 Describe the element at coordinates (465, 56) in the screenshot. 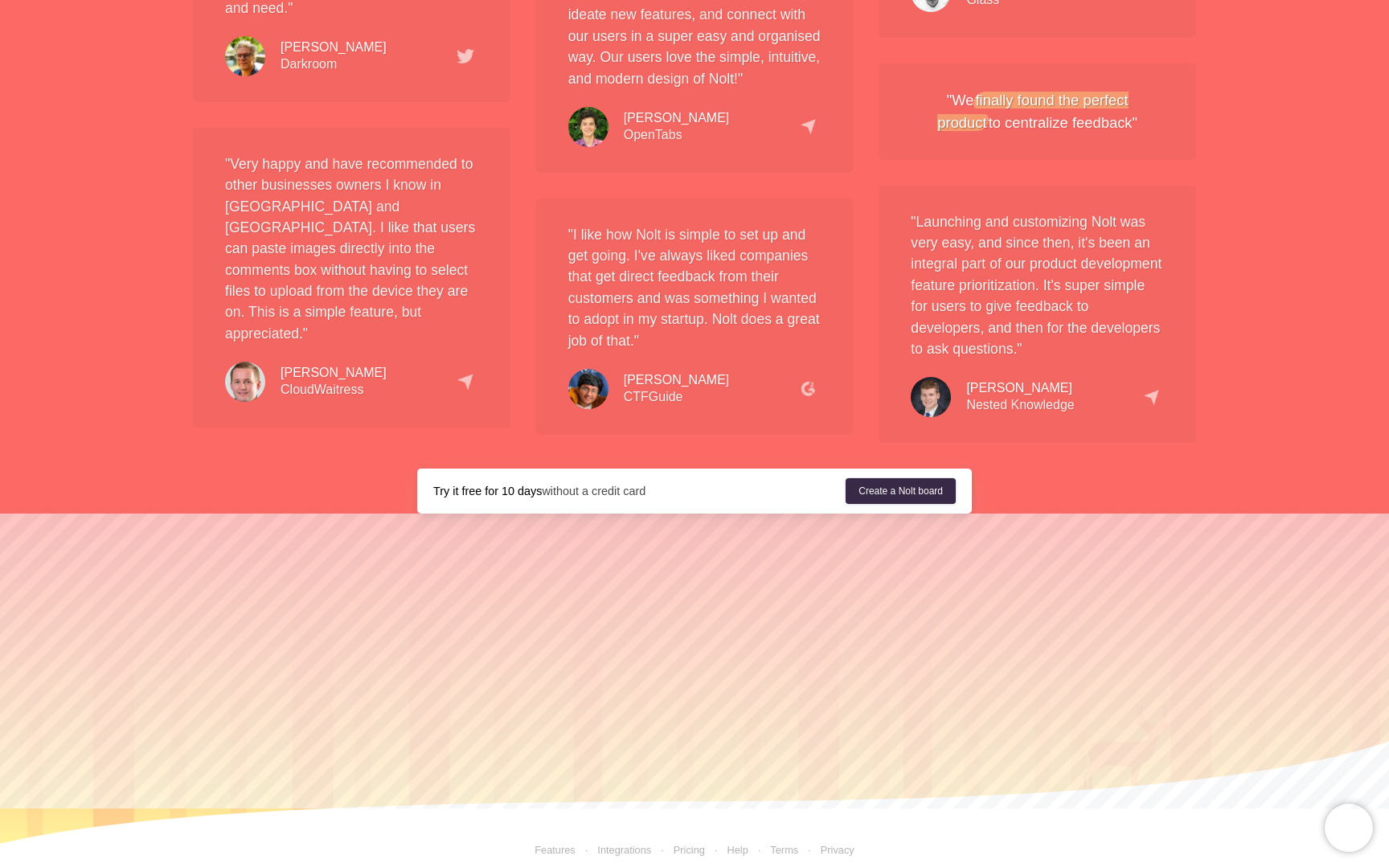

I see `img: testimonial-tweet.366304717c.png` at that location.